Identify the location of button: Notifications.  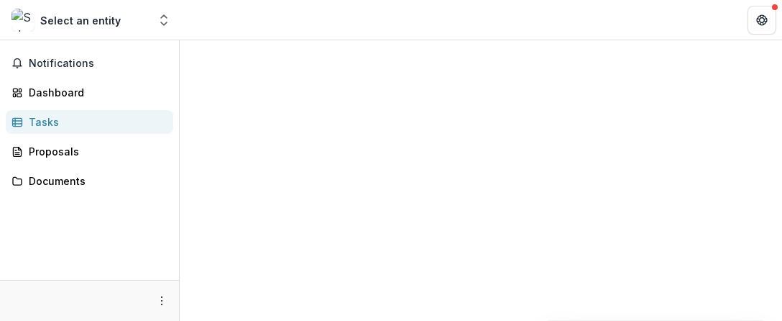
(89, 63).